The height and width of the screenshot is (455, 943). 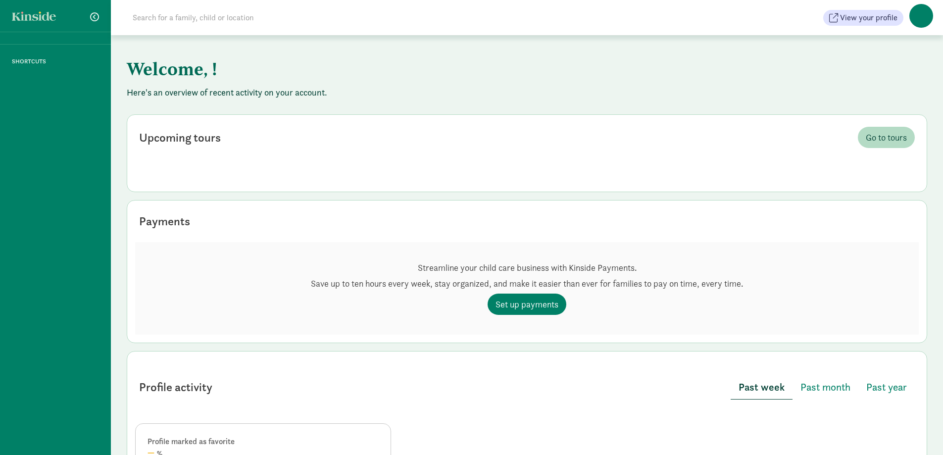 I want to click on button: Past week, so click(x=761, y=387).